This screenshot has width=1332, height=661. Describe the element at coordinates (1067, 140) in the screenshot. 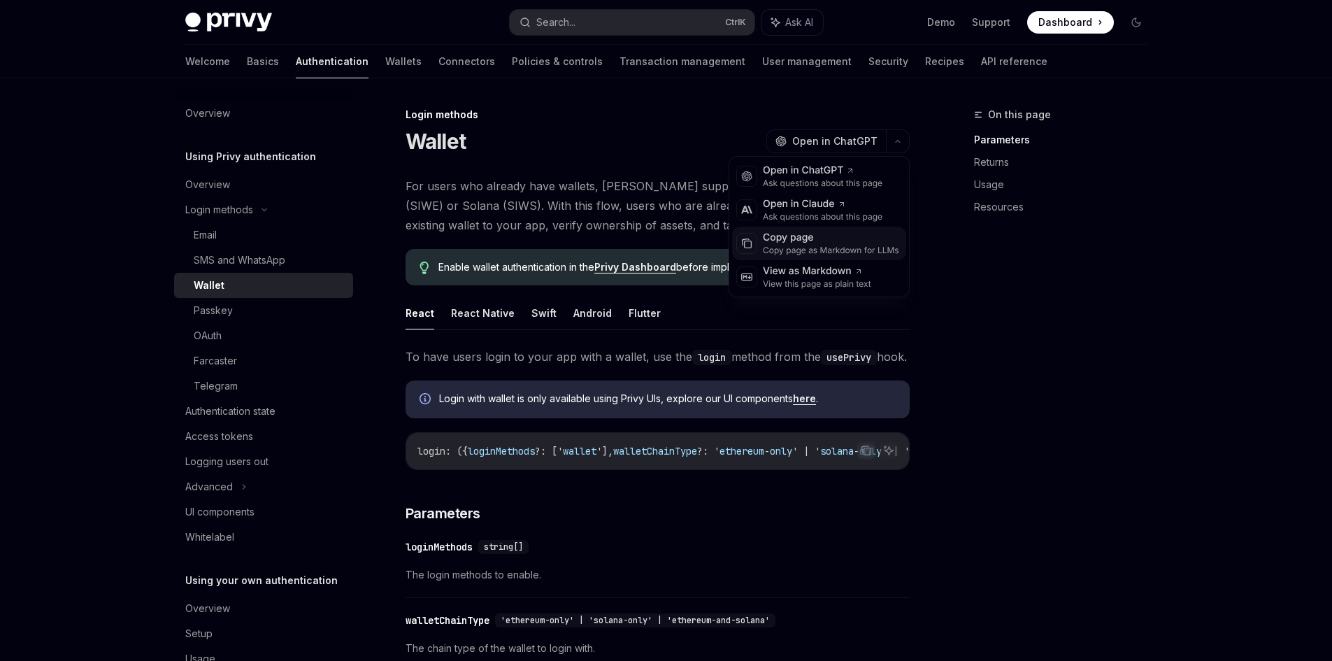

I see `a: Parameters` at that location.